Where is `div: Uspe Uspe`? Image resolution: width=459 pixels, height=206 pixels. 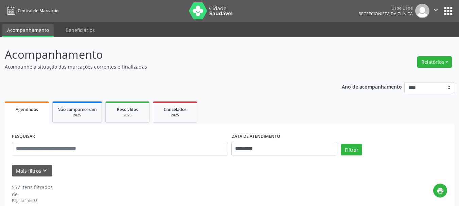
div: Uspe Uspe is located at coordinates (386, 8).